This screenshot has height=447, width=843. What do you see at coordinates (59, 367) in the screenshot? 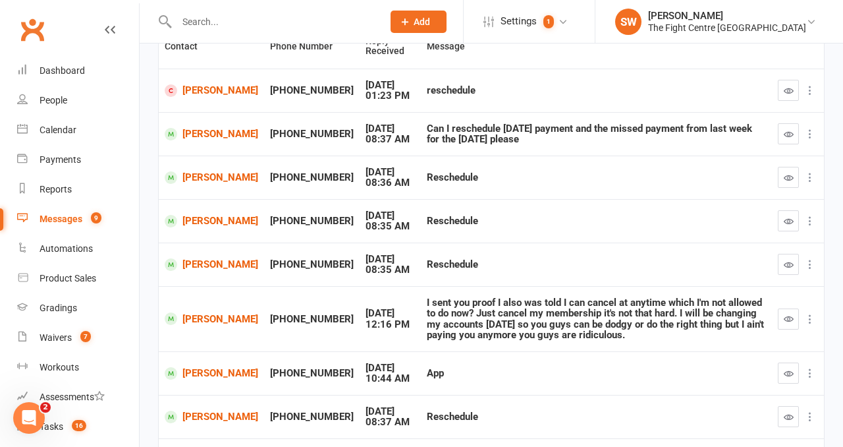
I see `div: Workouts` at bounding box center [59, 367].